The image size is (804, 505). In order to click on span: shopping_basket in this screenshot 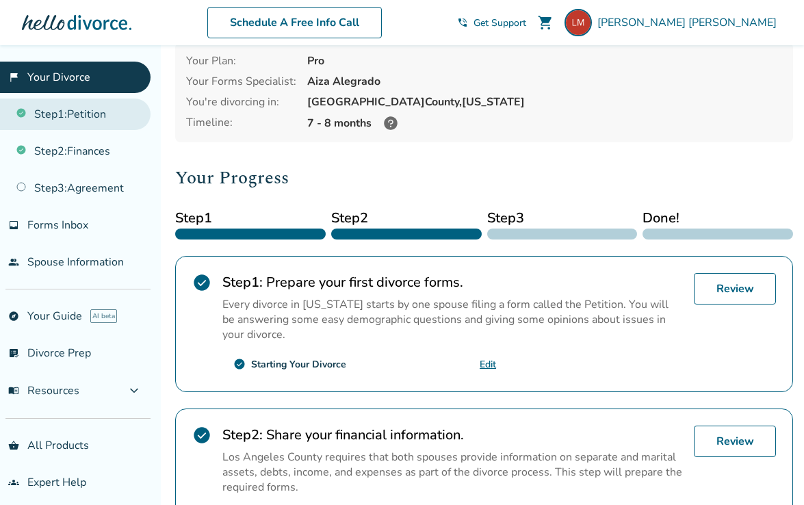, I will do `click(14, 446)`.